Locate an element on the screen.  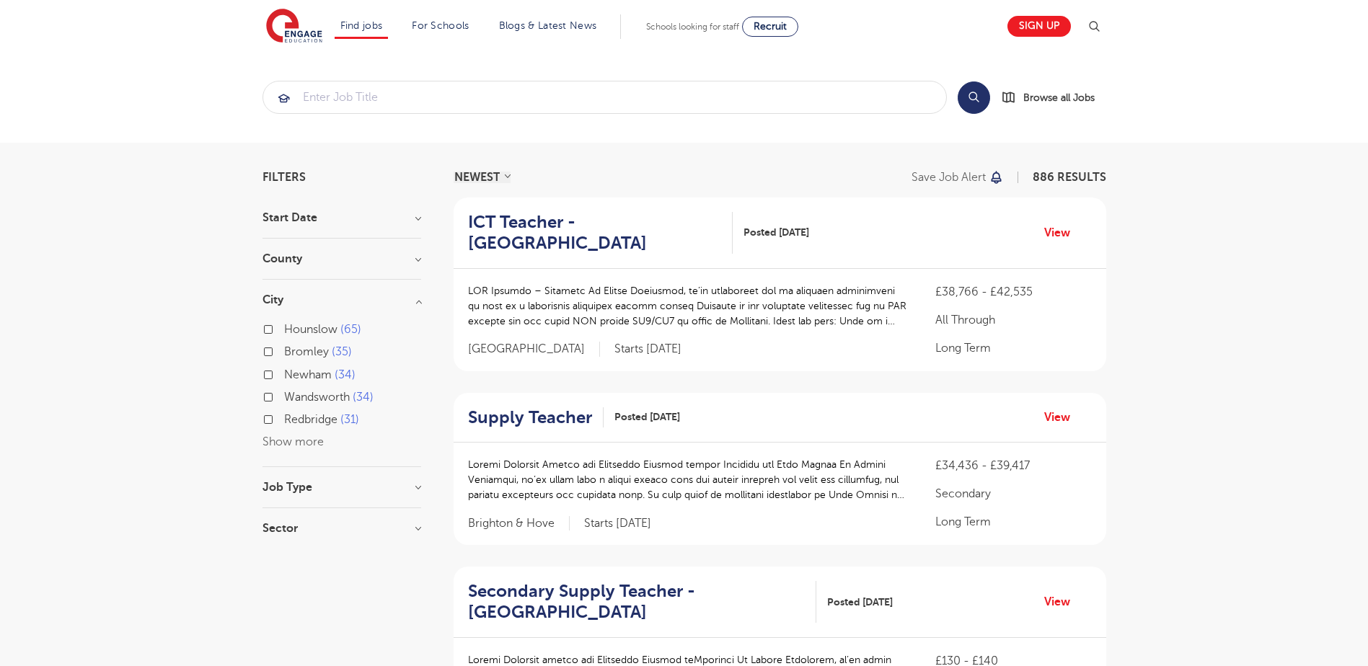
a: Recruit is located at coordinates (770, 27).